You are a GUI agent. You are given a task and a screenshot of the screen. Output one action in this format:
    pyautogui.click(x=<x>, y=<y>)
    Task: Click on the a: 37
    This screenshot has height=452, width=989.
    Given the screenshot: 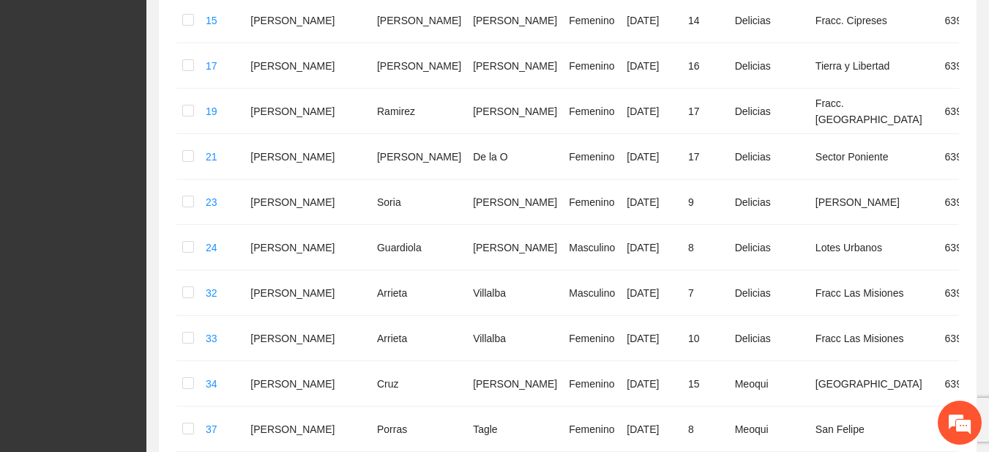 What is the action you would take?
    pyautogui.click(x=212, y=429)
    